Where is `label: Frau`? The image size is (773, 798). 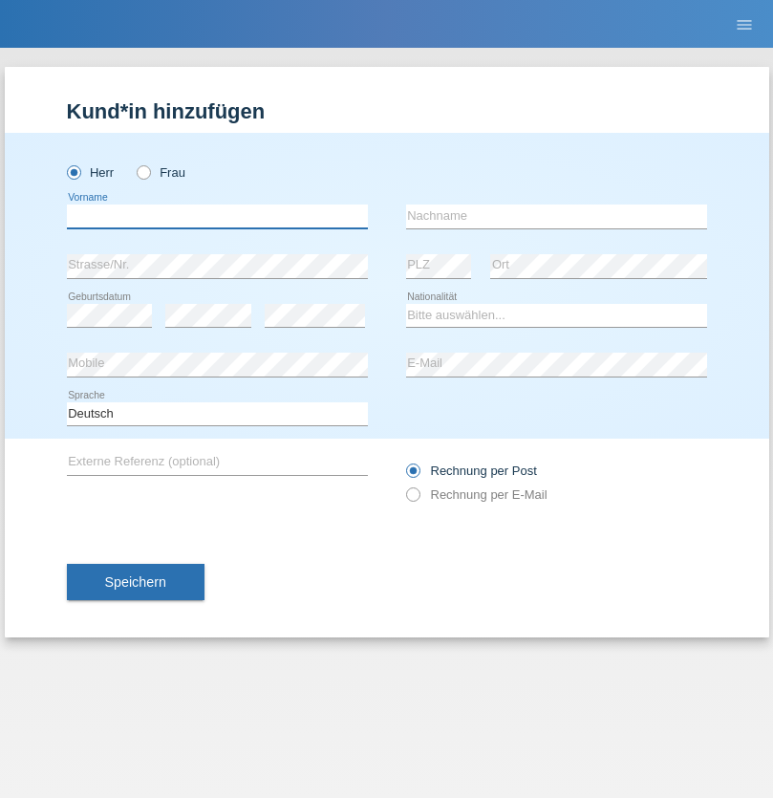
label: Frau is located at coordinates (161, 172).